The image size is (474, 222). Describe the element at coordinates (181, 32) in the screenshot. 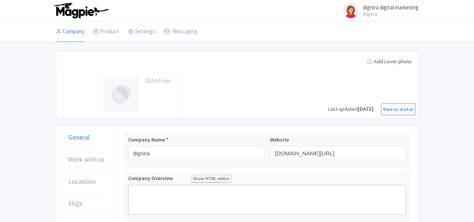

I see `a: Messaging` at that location.